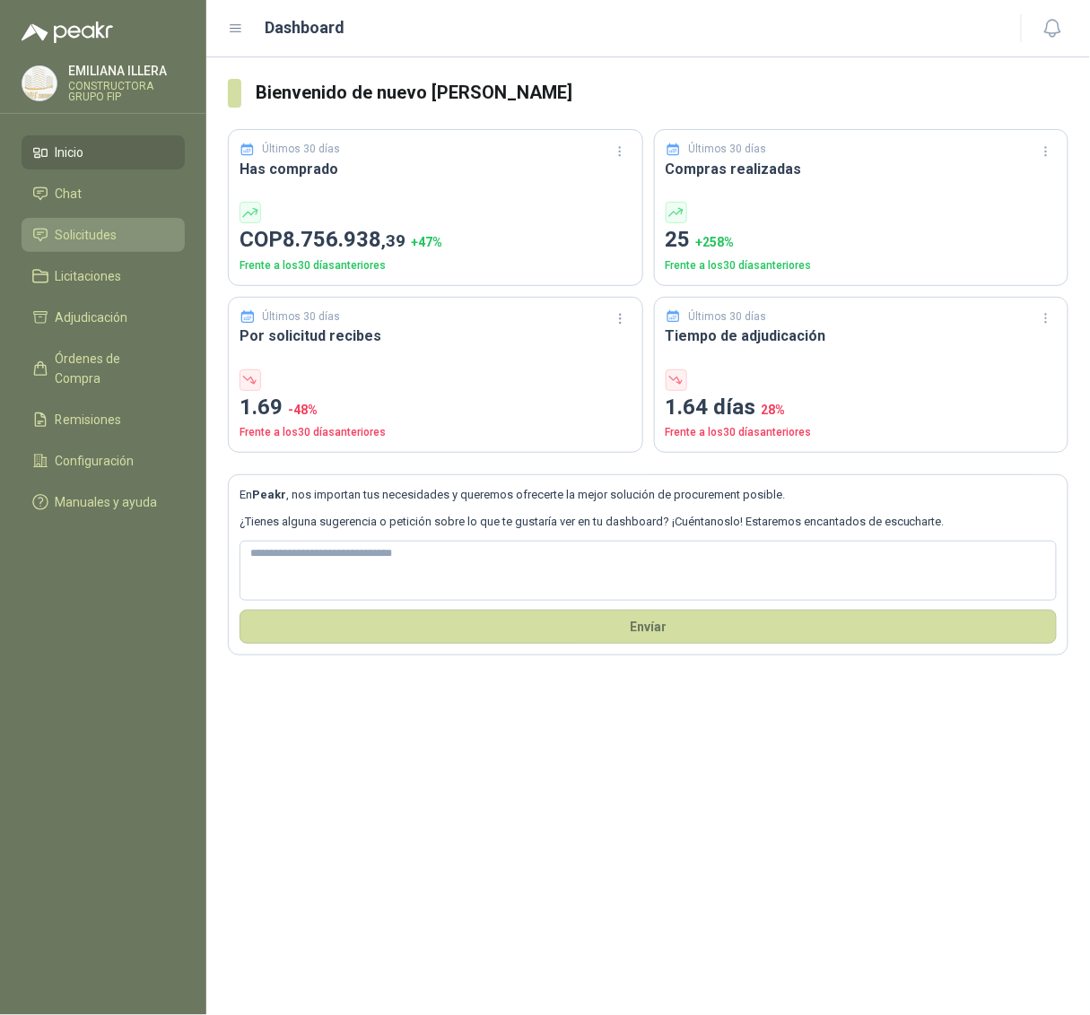  Describe the element at coordinates (435, 335) in the screenshot. I see `h3: Por solicitud recibes` at that location.